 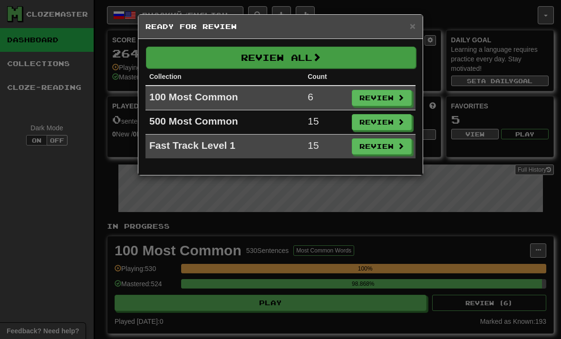 I want to click on td: 500 Most Common, so click(x=224, y=122).